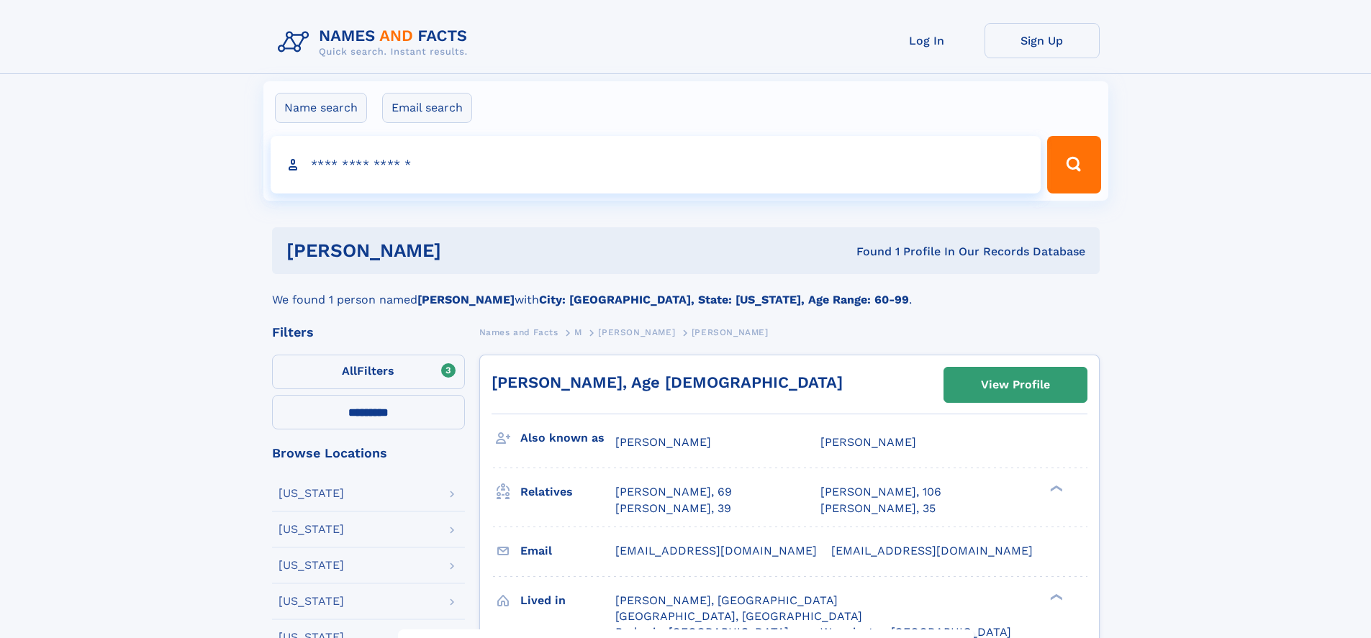 Image resolution: width=1371 pixels, height=638 pixels. What do you see at coordinates (578, 332) in the screenshot?
I see `a: M` at bounding box center [578, 332].